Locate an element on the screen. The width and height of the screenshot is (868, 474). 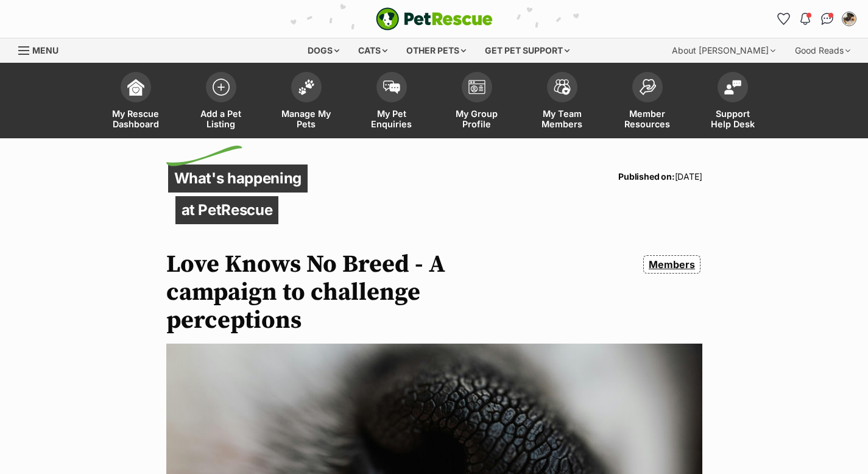
div: Good Reads is located at coordinates (822, 51).